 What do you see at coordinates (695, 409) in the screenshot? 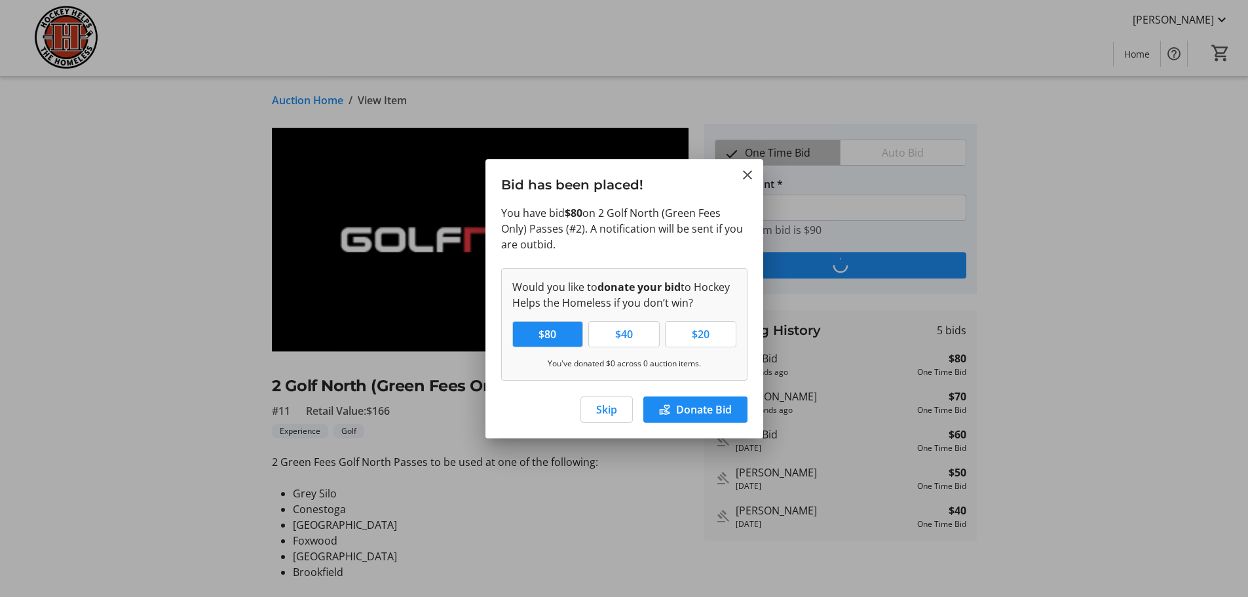
I see `button: Donate Bid` at bounding box center [695, 409].